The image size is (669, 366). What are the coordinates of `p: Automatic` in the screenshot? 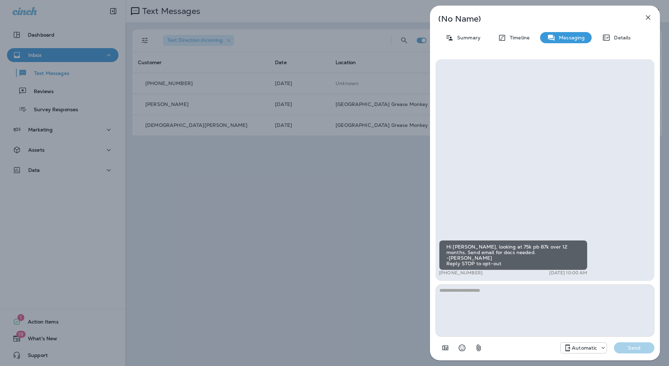 It's located at (584, 348).